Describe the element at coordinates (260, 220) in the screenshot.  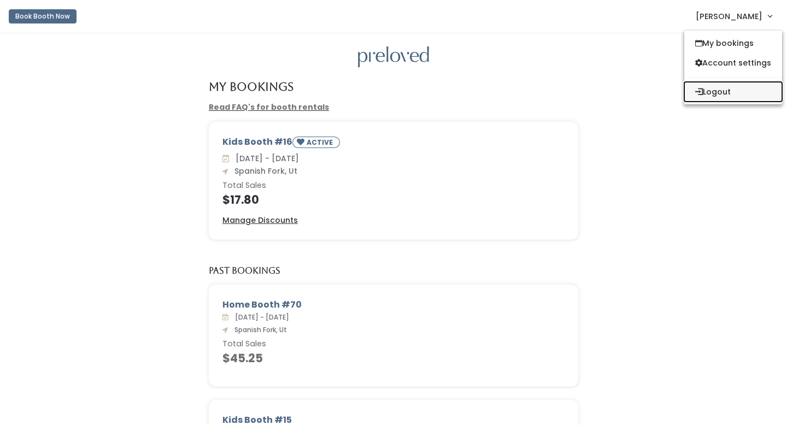
I see `a: Manage Discounts` at that location.